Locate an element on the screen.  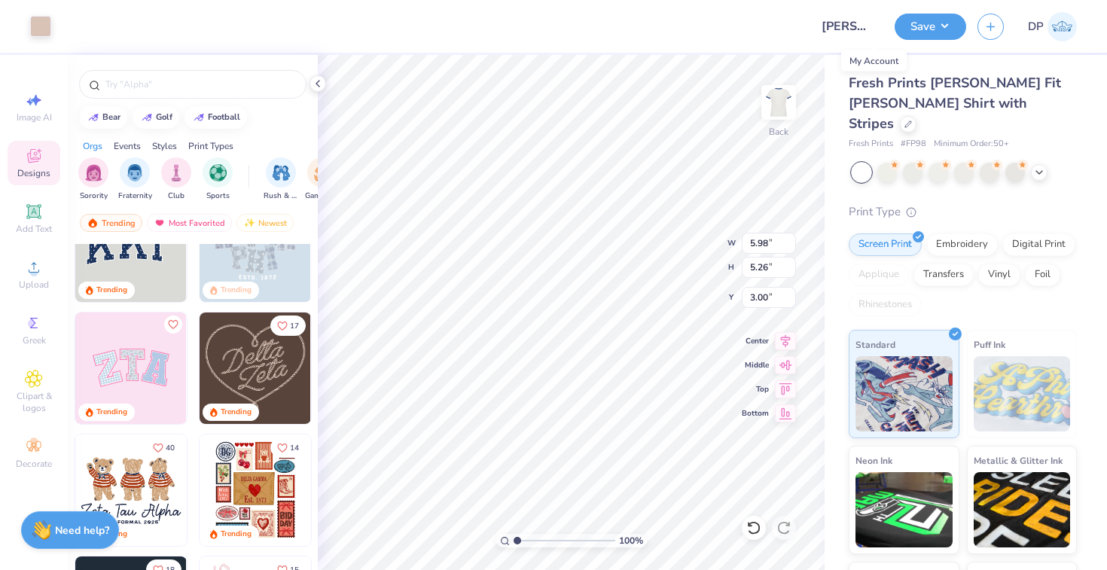
span: Bottom is located at coordinates (755, 413).